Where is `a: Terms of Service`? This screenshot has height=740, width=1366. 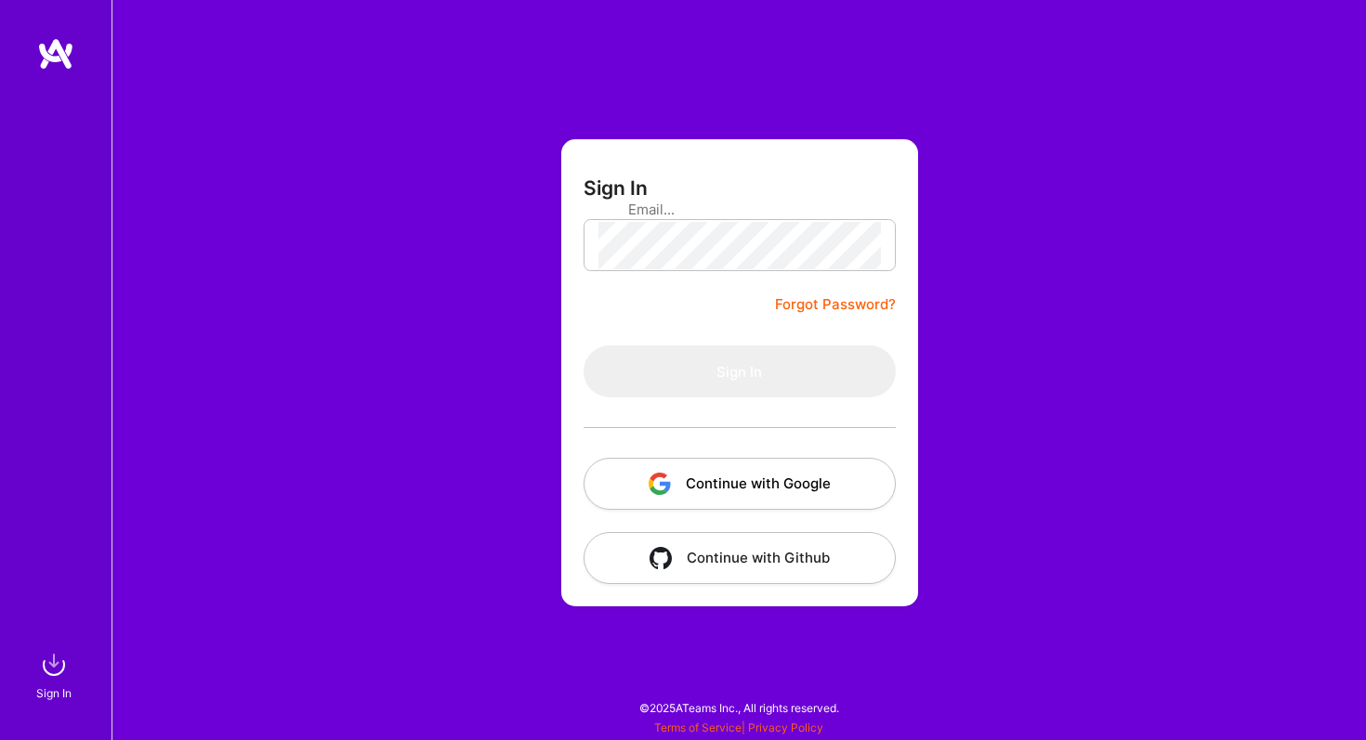
a: Terms of Service is located at coordinates (698, 727).